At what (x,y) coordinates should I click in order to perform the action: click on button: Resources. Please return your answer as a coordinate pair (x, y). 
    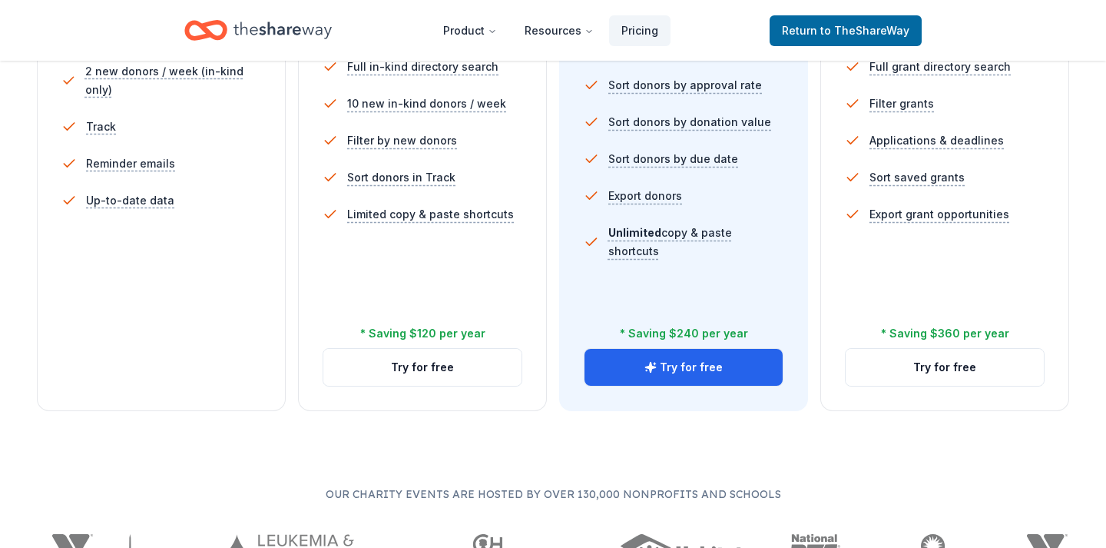
    Looking at the image, I should click on (559, 31).